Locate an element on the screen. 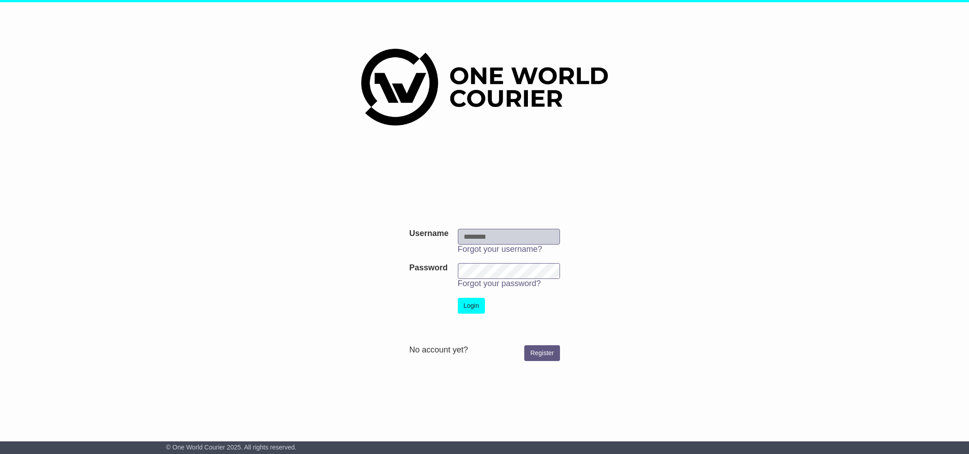 The height and width of the screenshot is (454, 969). label: Username is located at coordinates (428, 234).